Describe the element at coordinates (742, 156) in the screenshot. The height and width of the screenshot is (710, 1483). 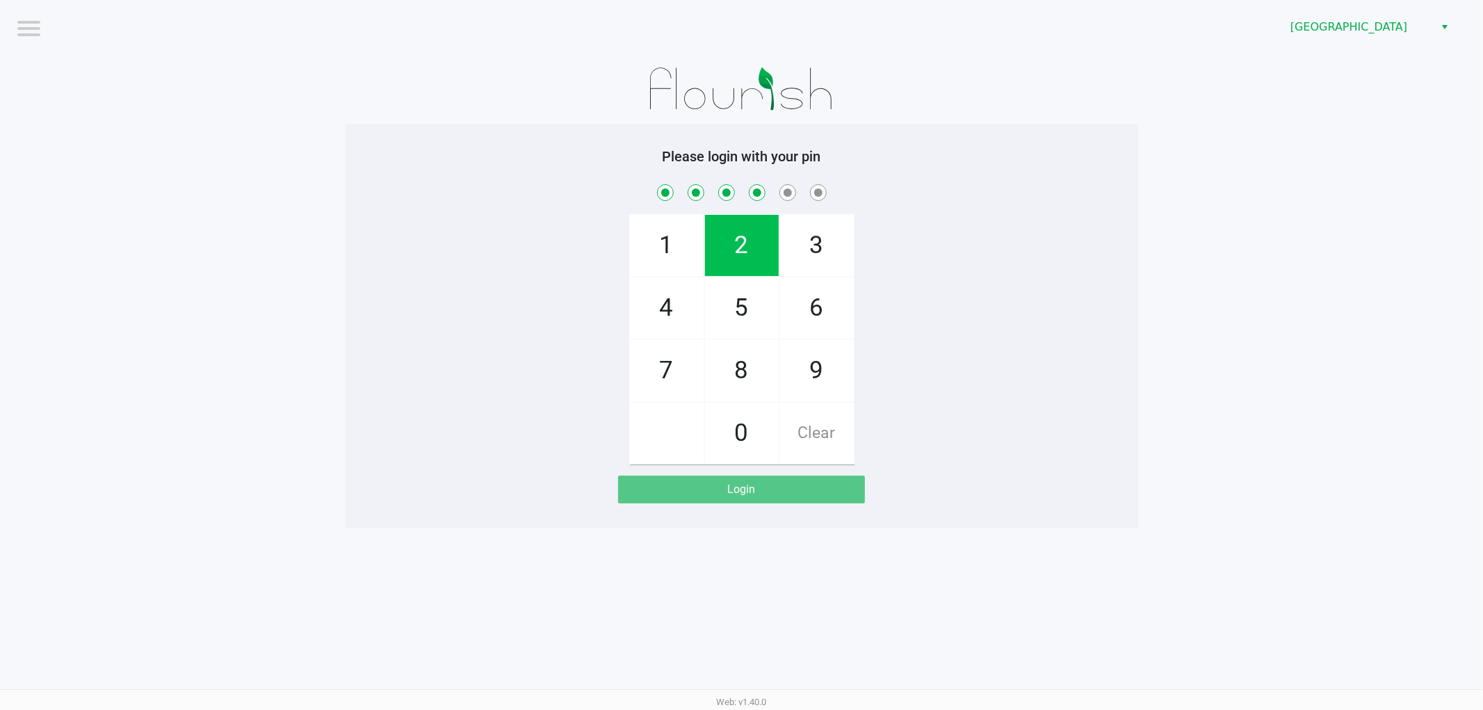
I see `h5: Please login with your pin` at that location.